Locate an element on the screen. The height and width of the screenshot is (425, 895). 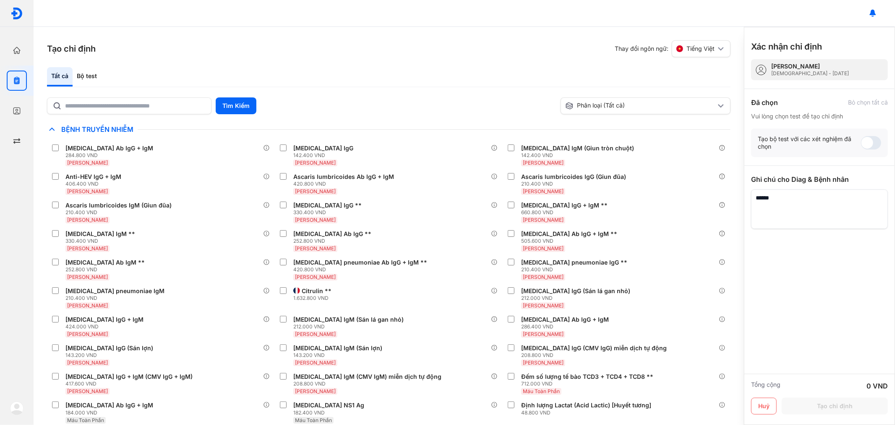
div: 184.000 VND is located at coordinates (111, 413).